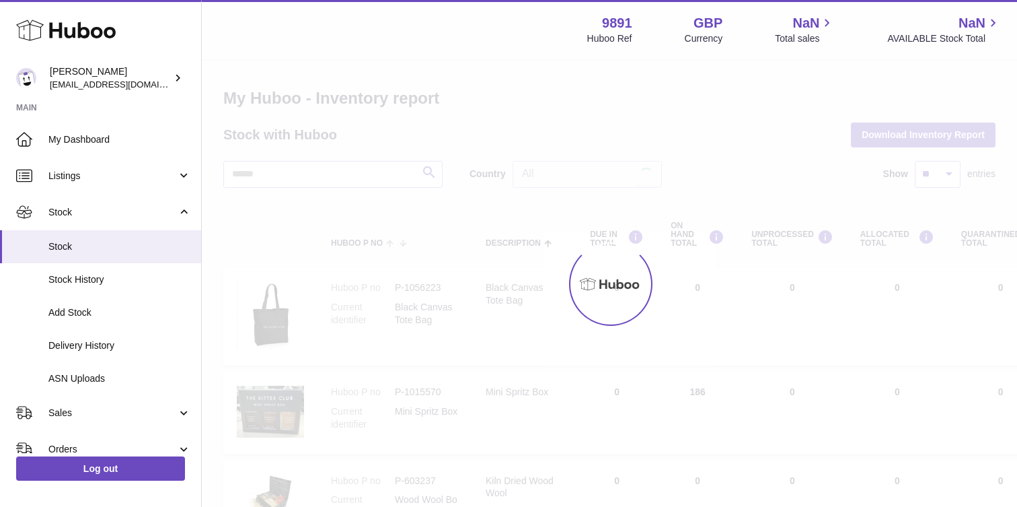 The height and width of the screenshot is (507, 1017). What do you see at coordinates (617, 23) in the screenshot?
I see `strong: 9891` at bounding box center [617, 23].